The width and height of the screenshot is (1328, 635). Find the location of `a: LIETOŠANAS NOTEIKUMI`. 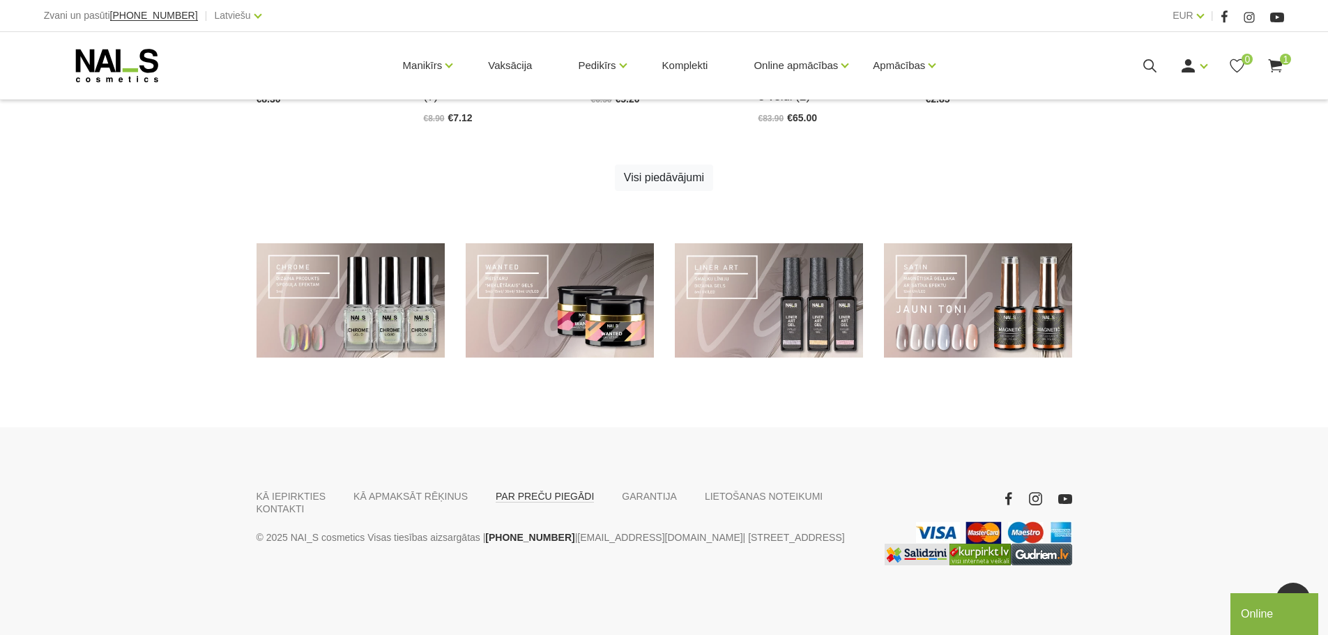

a: LIETOŠANAS NOTEIKUMI is located at coordinates (763, 496).